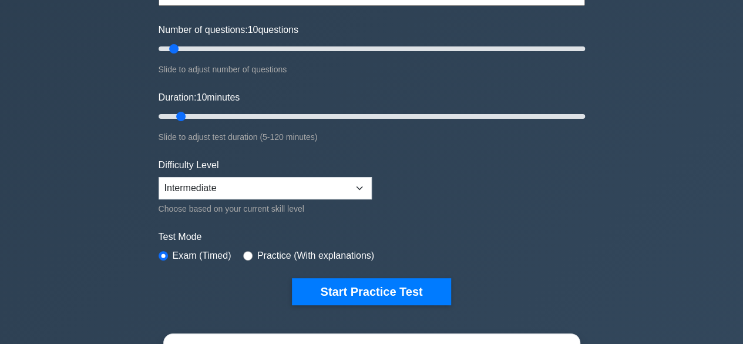 The height and width of the screenshot is (344, 743). I want to click on label: Practice (With explanations), so click(316, 256).